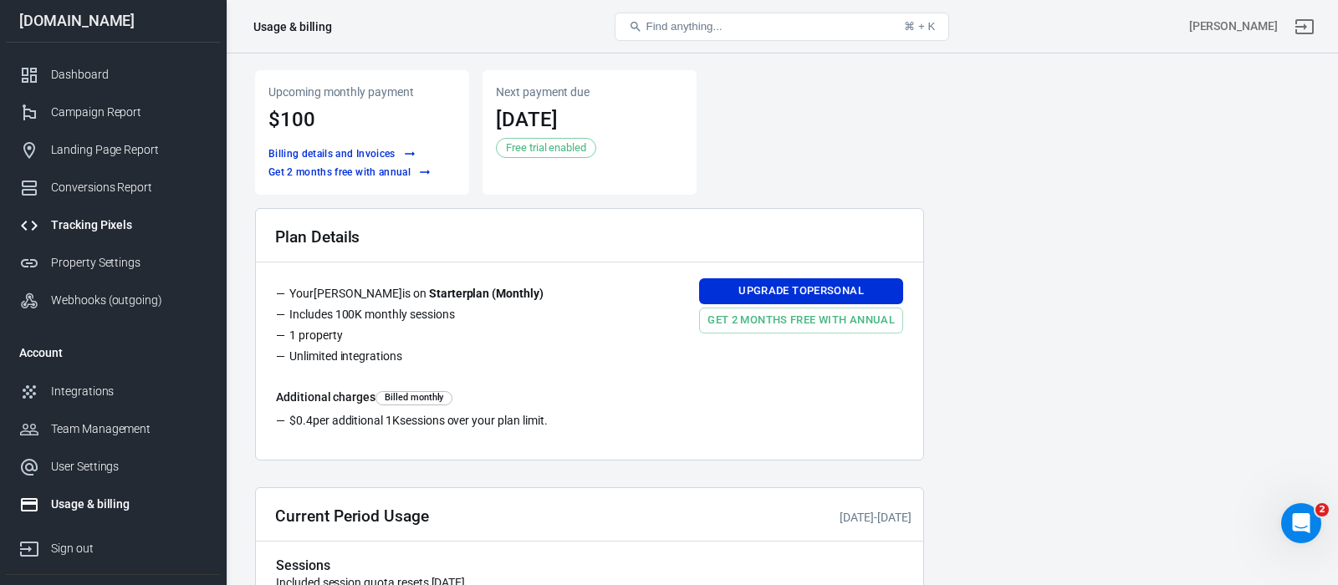  Describe the element at coordinates (919, 26) in the screenshot. I see `div: ⌘ + K` at that location.